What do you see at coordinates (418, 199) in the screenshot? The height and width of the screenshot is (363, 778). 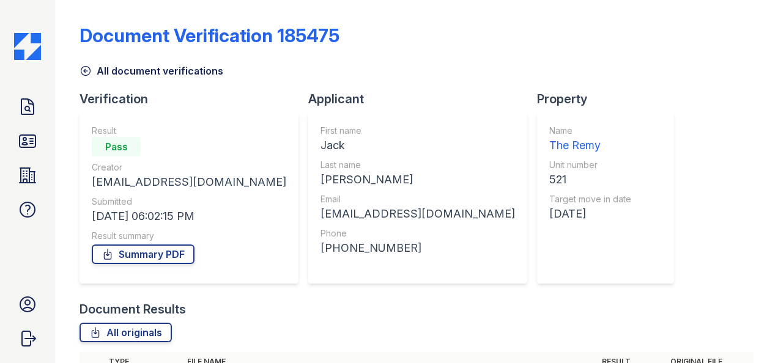 I see `div: Email` at bounding box center [418, 199].